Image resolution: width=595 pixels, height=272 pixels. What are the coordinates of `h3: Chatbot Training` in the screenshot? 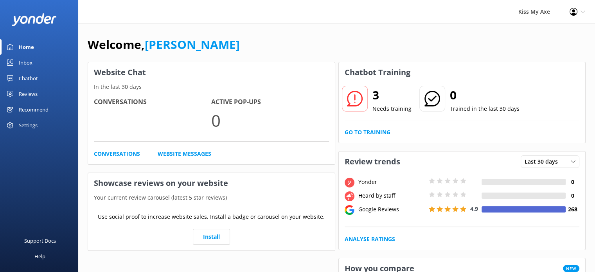 It's located at (377, 72).